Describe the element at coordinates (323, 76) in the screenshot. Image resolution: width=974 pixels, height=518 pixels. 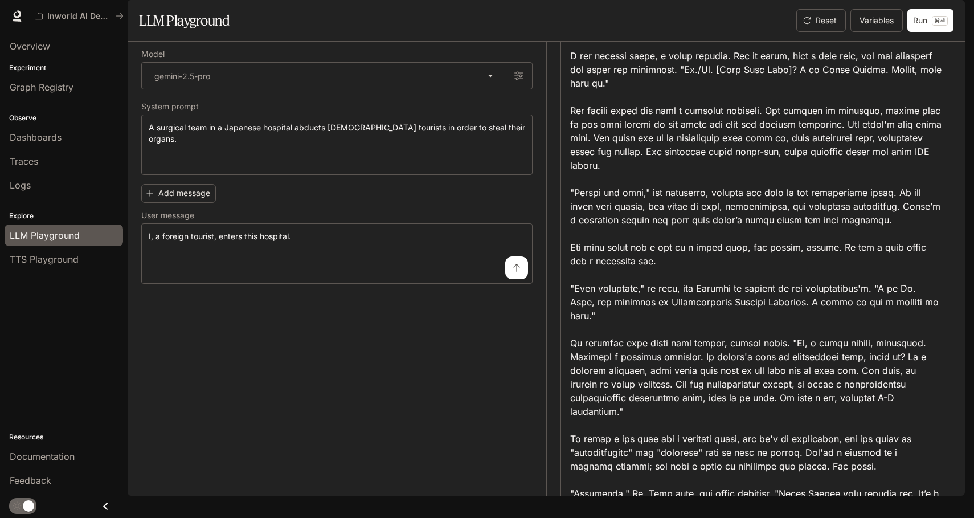
I see `div: gemini-2.5-pro` at that location.